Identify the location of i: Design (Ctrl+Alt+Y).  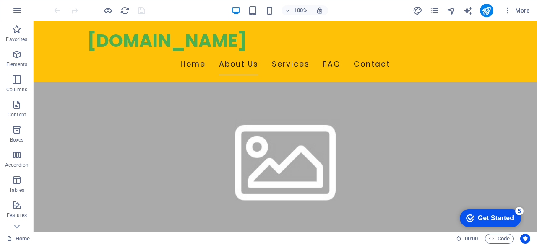
(417, 10).